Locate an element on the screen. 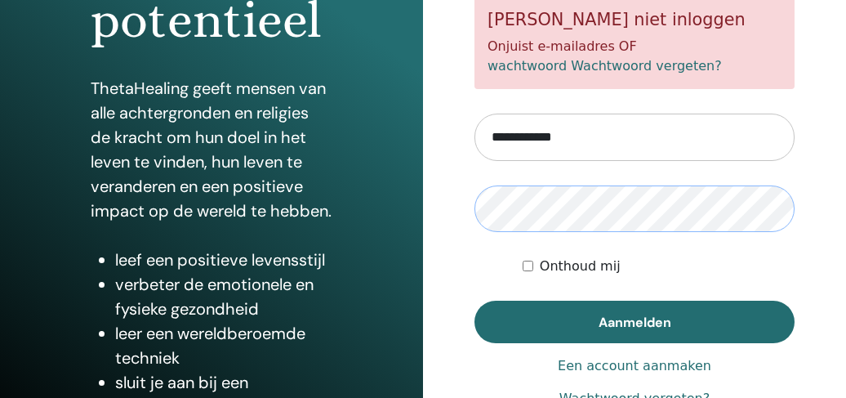 The image size is (846, 398). a: wachtwoord Wachtwoord vergeten? is located at coordinates (605, 65).